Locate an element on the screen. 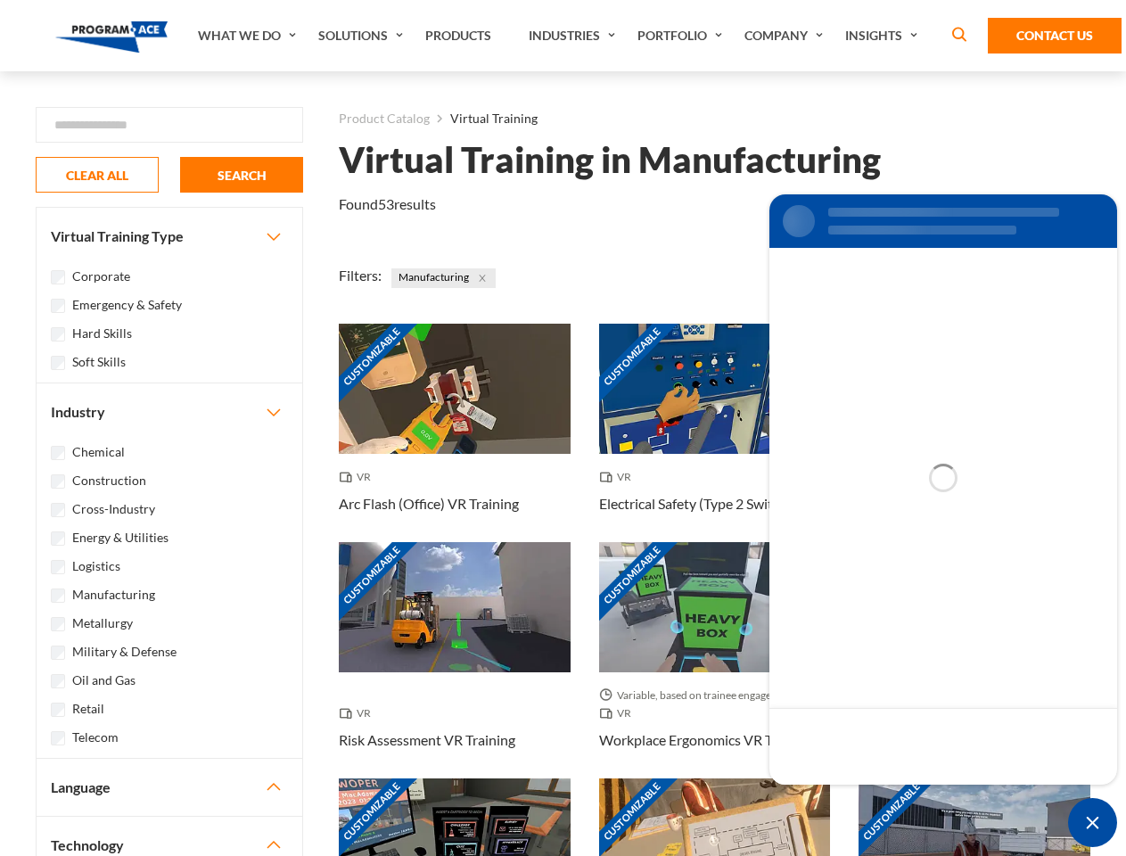  label: Emergency & Safety is located at coordinates (127, 305).